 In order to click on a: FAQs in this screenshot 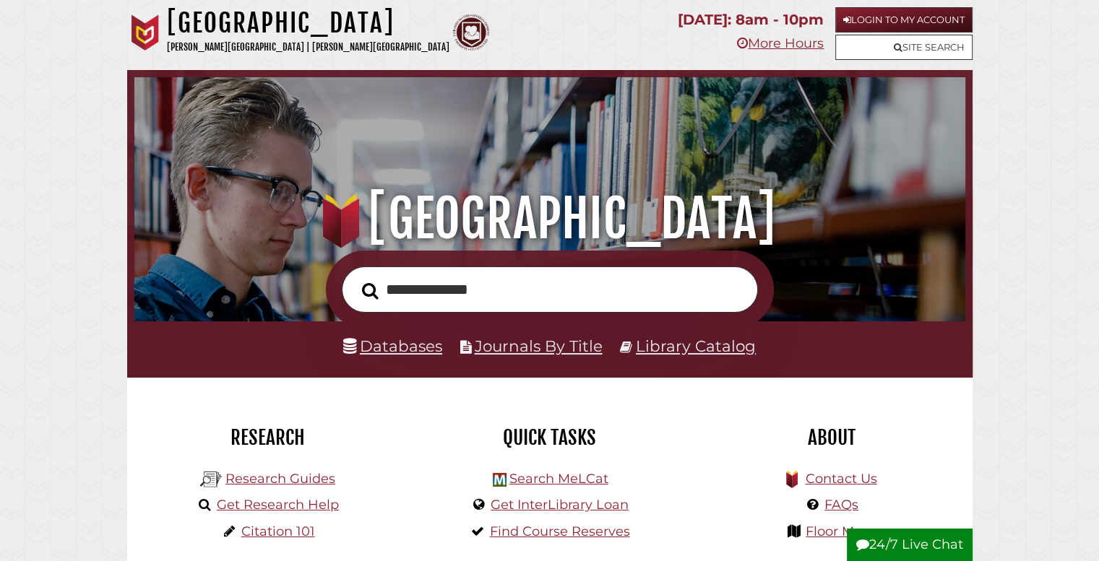, I will do `click(841, 505)`.